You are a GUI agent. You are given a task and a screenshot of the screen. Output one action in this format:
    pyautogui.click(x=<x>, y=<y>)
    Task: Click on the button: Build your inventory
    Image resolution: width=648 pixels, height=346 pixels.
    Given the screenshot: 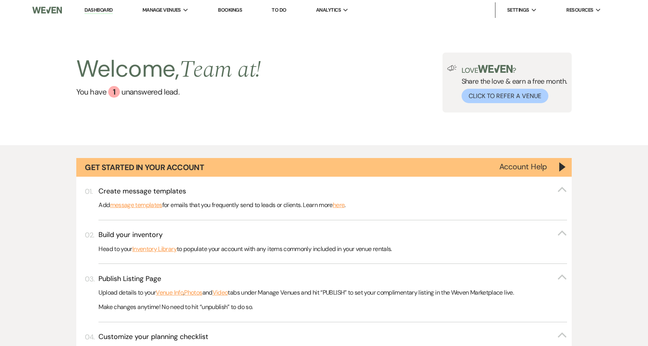 What is the action you would take?
    pyautogui.click(x=332, y=235)
    